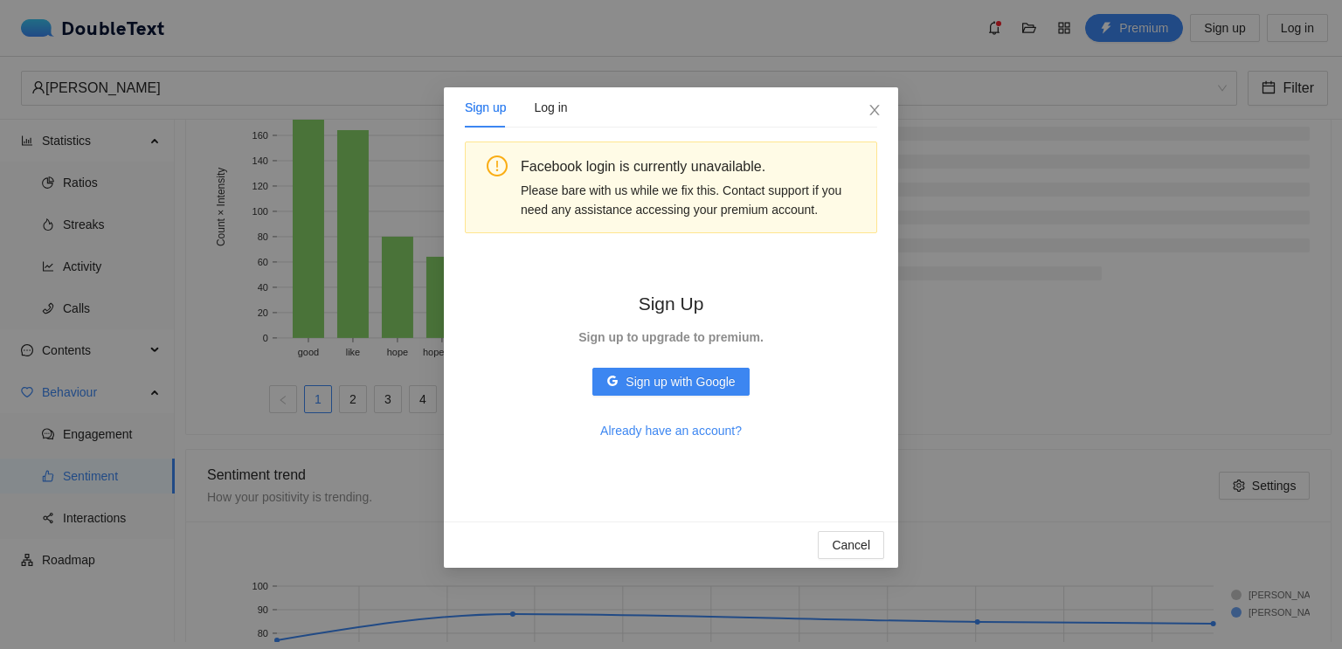  What do you see at coordinates (485, 107) in the screenshot?
I see `div: Sign up` at bounding box center [485, 107].